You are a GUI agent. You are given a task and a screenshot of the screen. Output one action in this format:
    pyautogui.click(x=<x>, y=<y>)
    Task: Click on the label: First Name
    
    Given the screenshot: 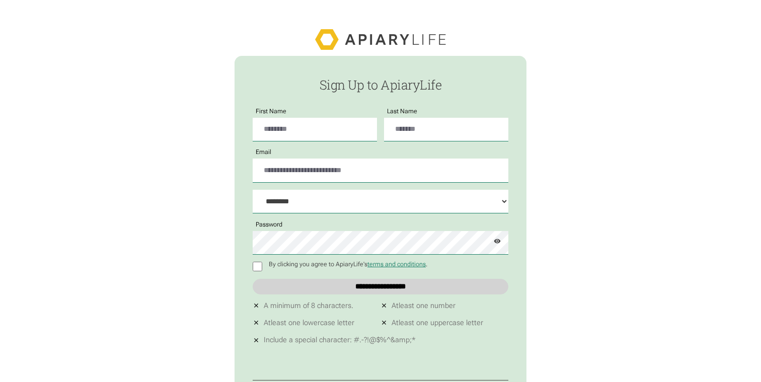 What is the action you would take?
    pyautogui.click(x=271, y=112)
    